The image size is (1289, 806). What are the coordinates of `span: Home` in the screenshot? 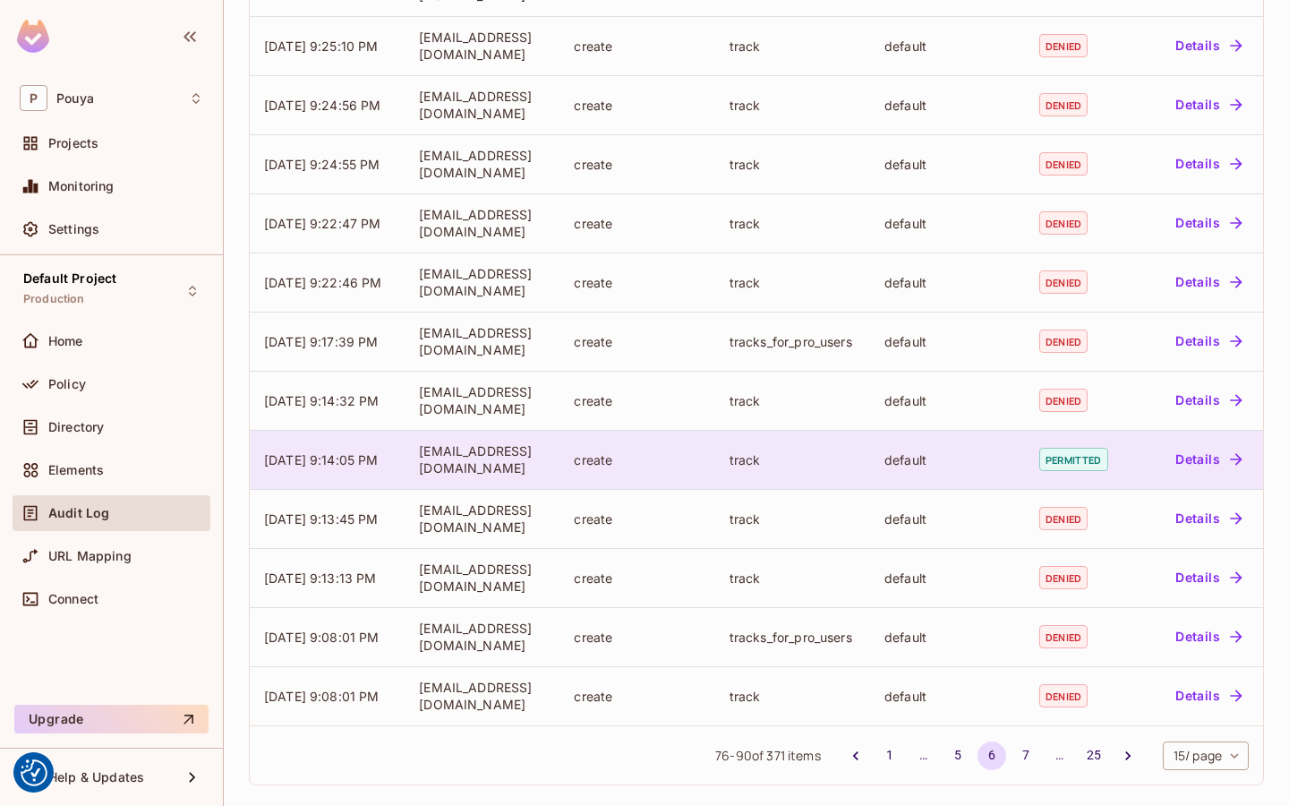 It's located at (65, 341).